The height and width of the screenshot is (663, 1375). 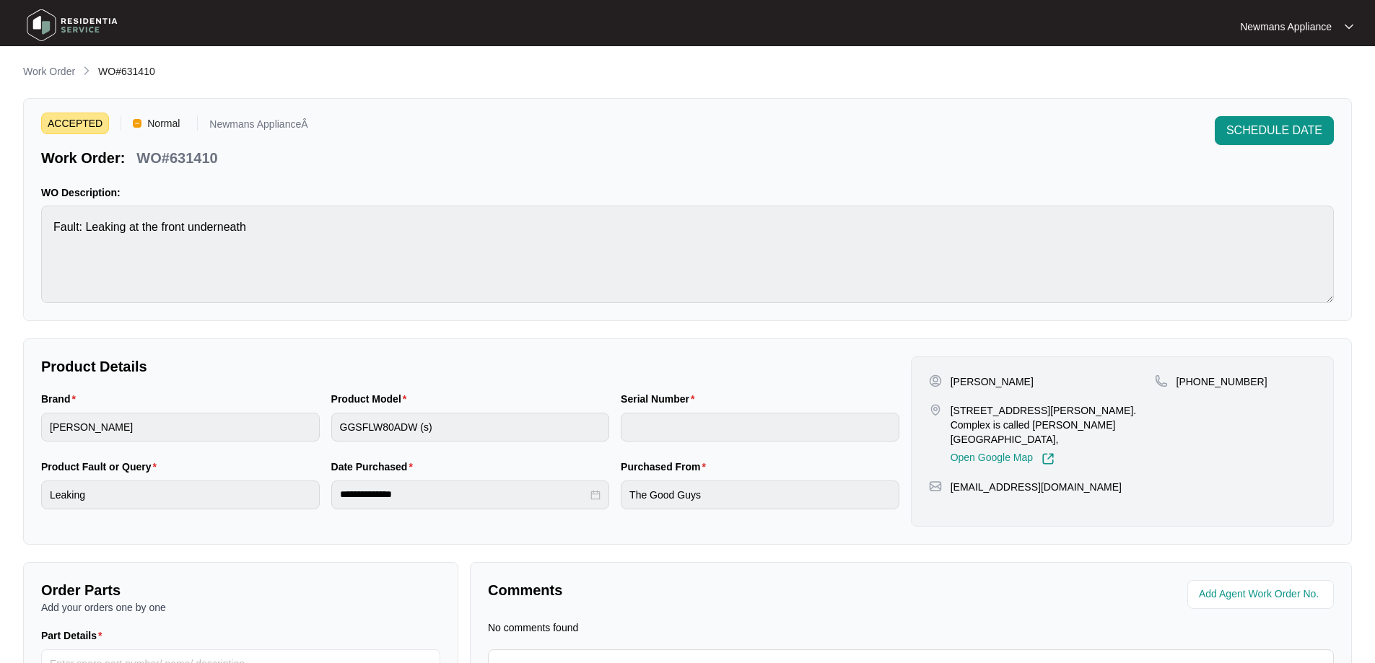 I want to click on label: Product Model, so click(x=372, y=399).